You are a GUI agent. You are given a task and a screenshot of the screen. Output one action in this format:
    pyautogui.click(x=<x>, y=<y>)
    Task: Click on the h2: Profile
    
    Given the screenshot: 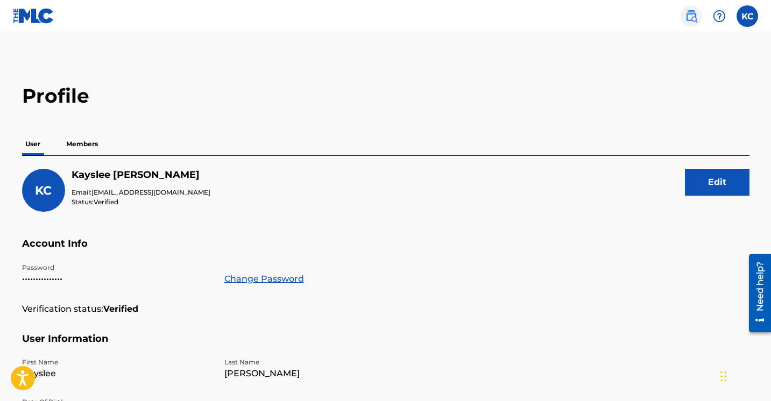 What is the action you would take?
    pyautogui.click(x=386, y=96)
    